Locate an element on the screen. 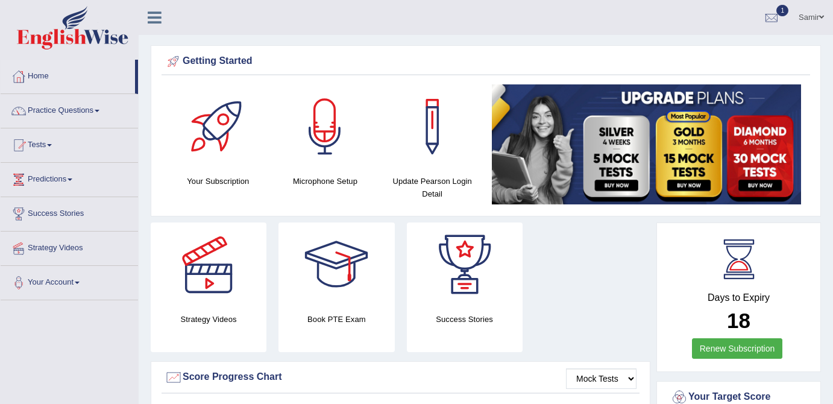  b: 18 is located at coordinates (738, 320).